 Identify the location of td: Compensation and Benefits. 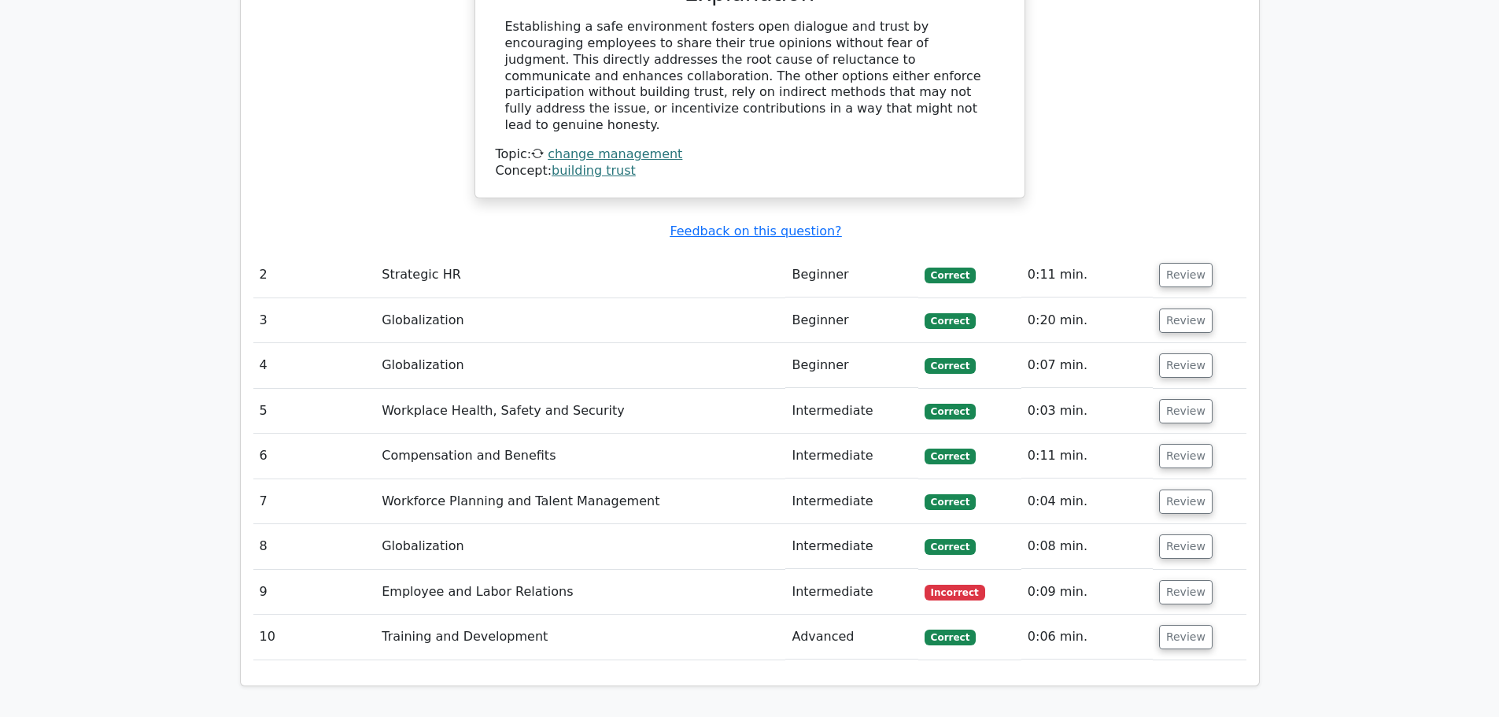
(580, 455).